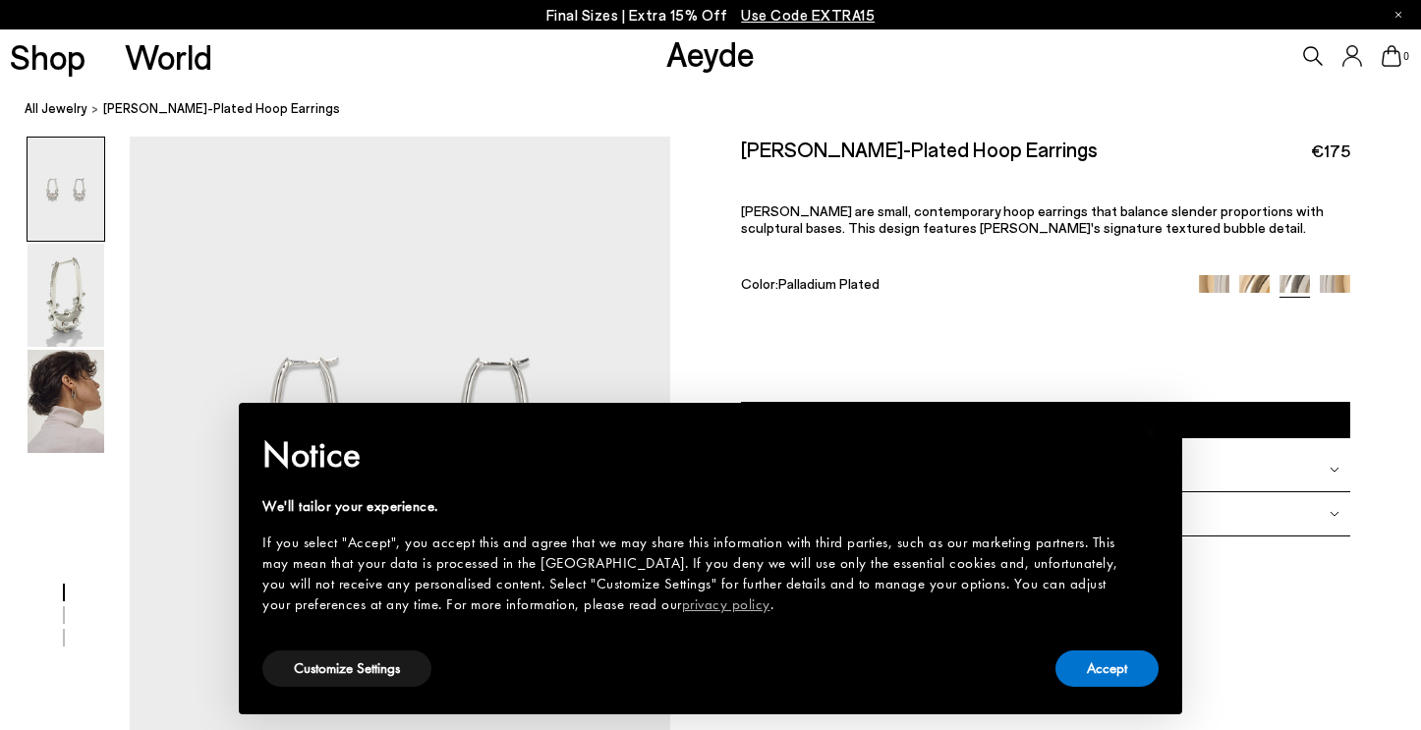 This screenshot has width=1421, height=730. What do you see at coordinates (1106, 668) in the screenshot?
I see `button: Accept` at bounding box center [1106, 668].